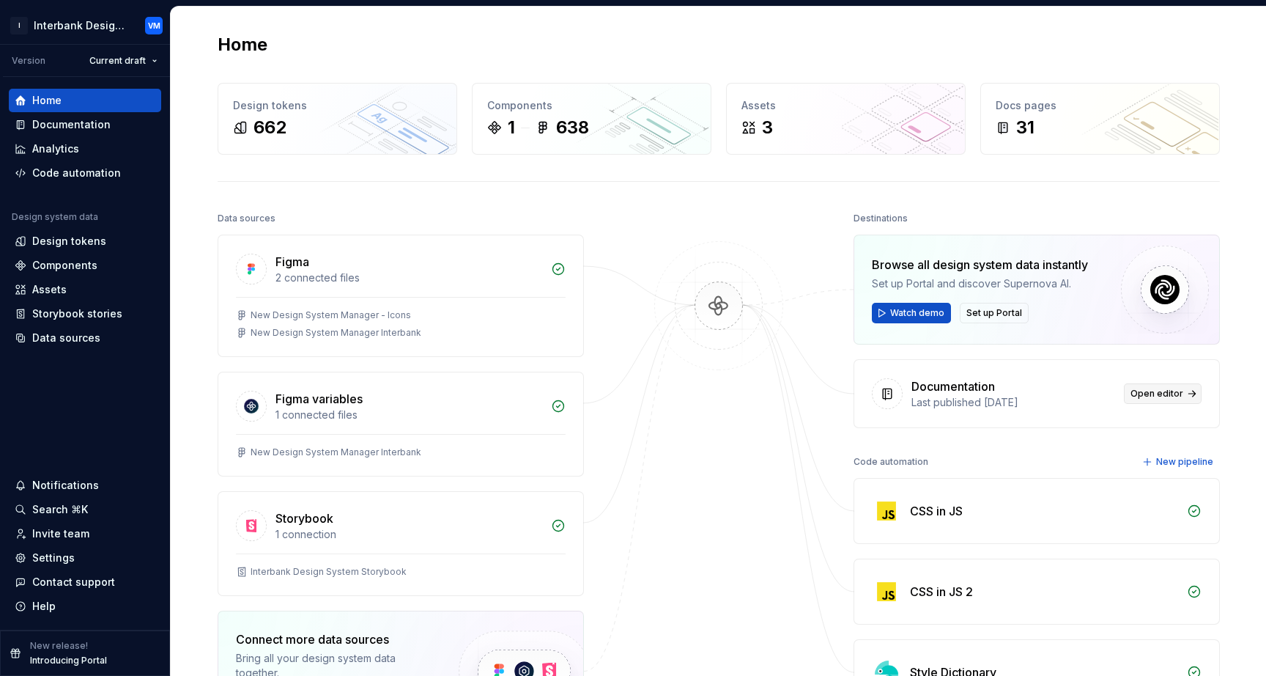 The width and height of the screenshot is (1266, 676). What do you see at coordinates (980, 284) in the screenshot?
I see `div: Set up Portal and discover Supernova AI.` at bounding box center [980, 284].